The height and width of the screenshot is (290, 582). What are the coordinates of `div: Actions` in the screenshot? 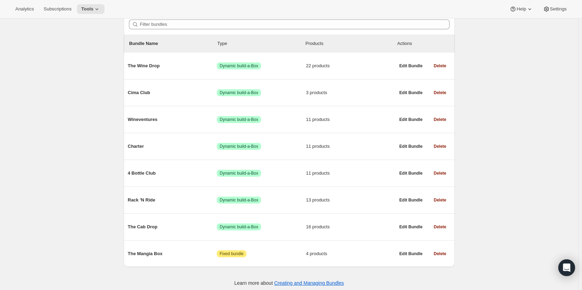 It's located at (423, 44).